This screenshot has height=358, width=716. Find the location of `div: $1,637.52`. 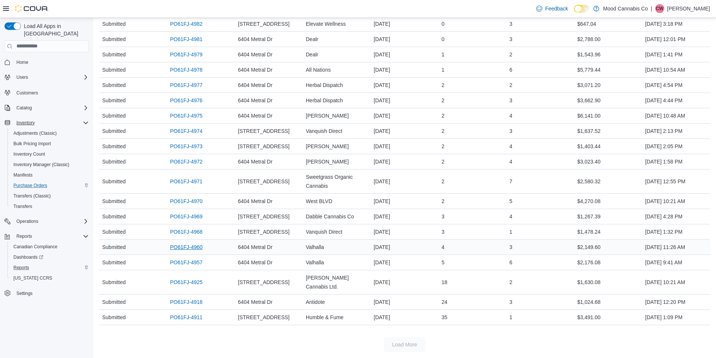

div: $1,637.52 is located at coordinates (609, 131).